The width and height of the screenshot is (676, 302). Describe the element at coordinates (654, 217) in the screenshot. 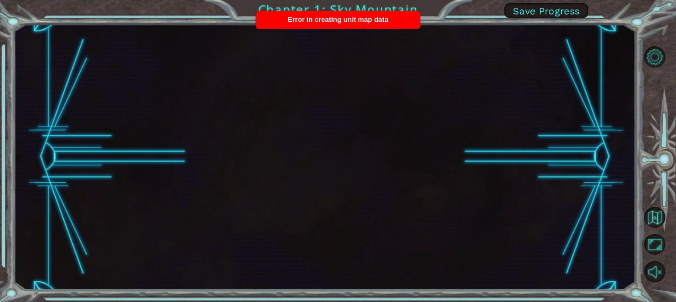

I see `button: Back to Map` at that location.